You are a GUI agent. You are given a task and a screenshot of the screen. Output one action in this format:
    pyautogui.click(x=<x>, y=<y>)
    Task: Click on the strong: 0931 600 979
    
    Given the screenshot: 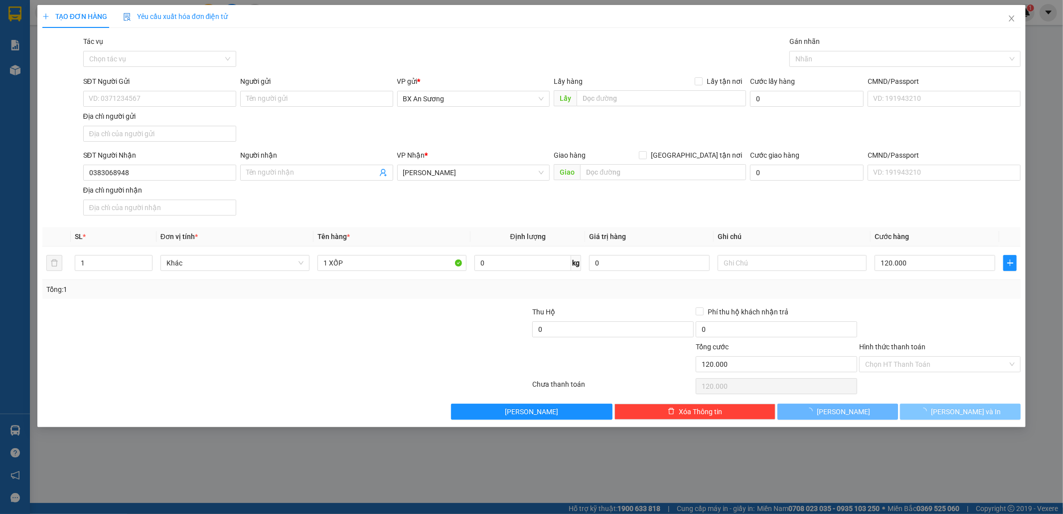 What is the action you would take?
    pyautogui.click(x=61, y=37)
    